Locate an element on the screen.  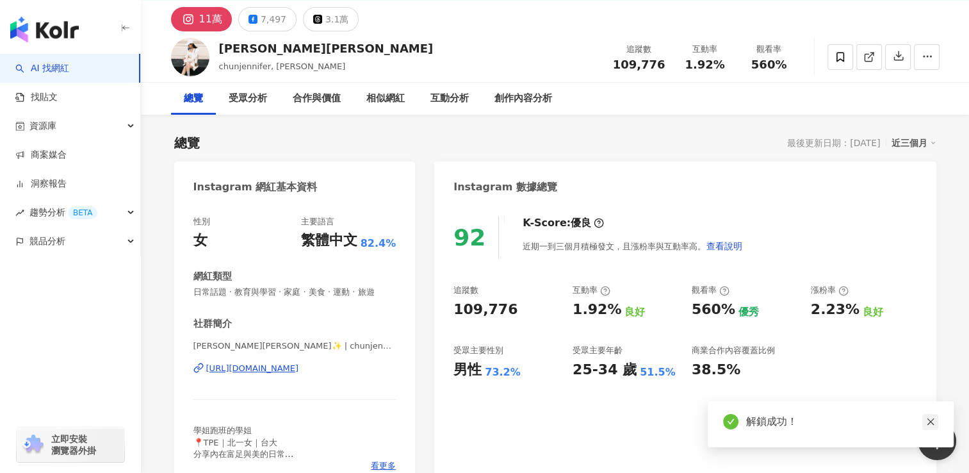
div: 網紅類型 is located at coordinates (213, 276).